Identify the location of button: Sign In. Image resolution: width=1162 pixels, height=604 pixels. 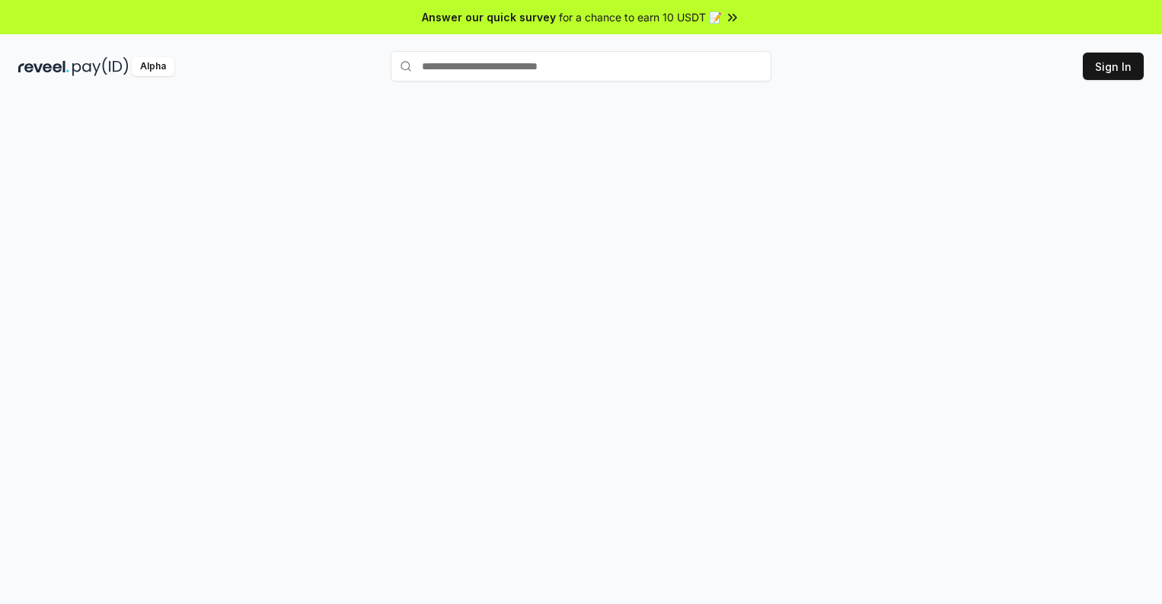
(1113, 66).